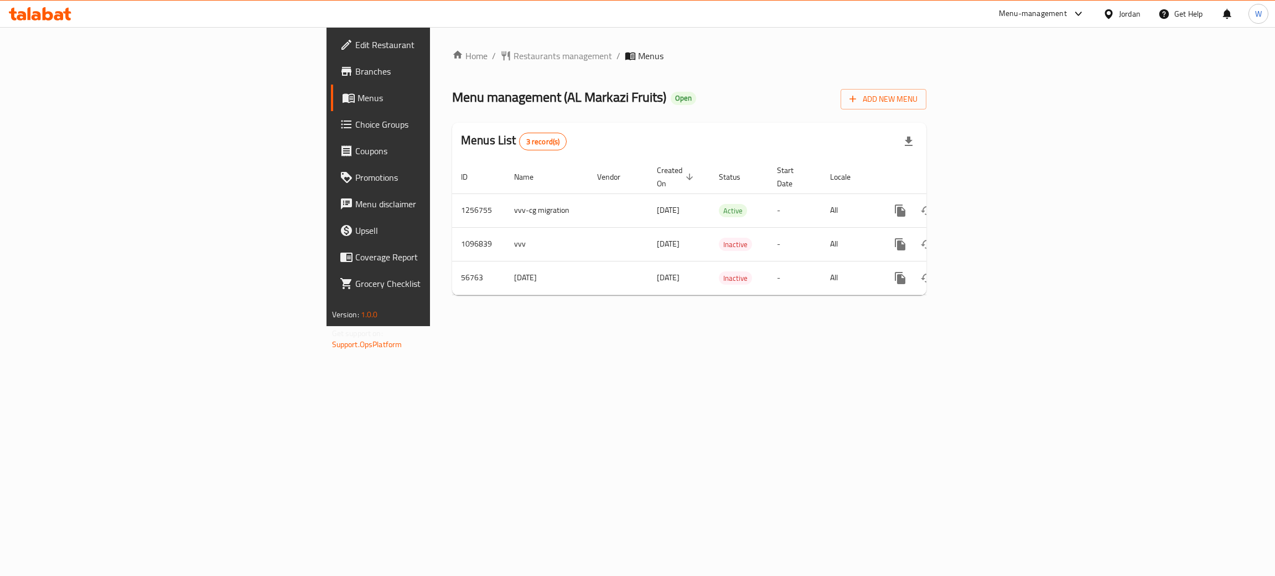 Image resolution: width=1275 pixels, height=576 pixels. Describe the element at coordinates (435, 204) in the screenshot. I see `a: Menu disclaimer` at that location.